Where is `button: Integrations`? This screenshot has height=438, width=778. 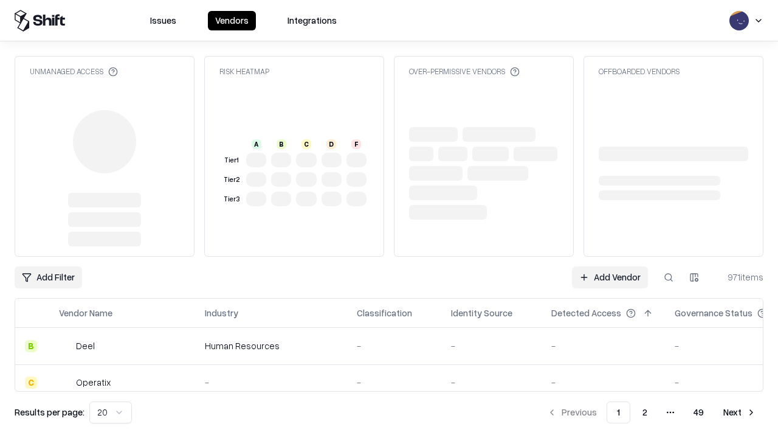 button: Integrations is located at coordinates (312, 21).